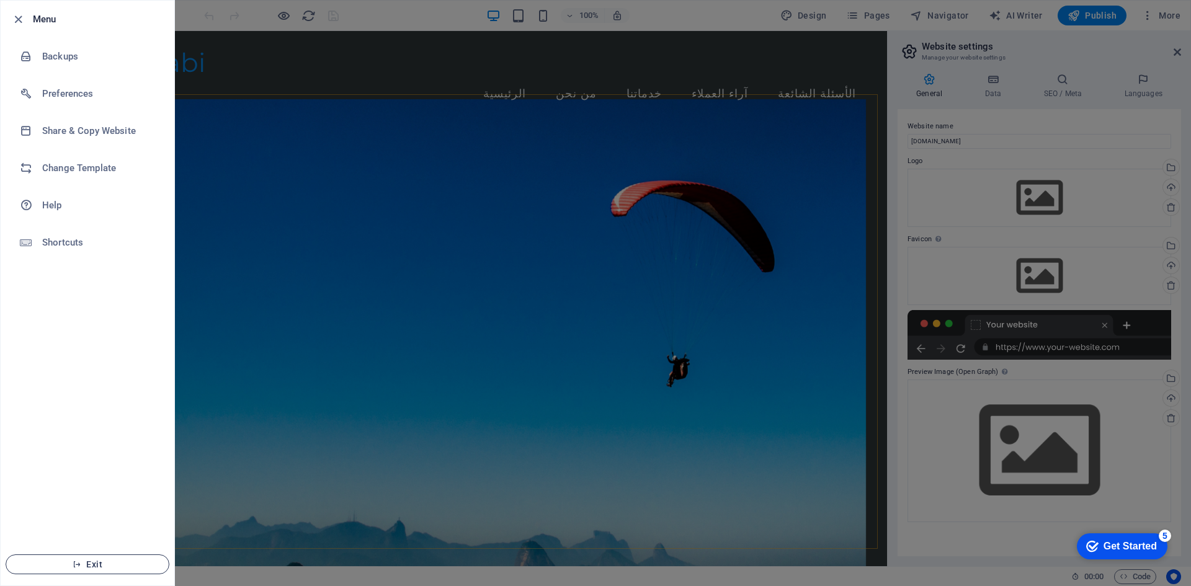  Describe the element at coordinates (36, 505) in the screenshot. I see `button: 1` at that location.